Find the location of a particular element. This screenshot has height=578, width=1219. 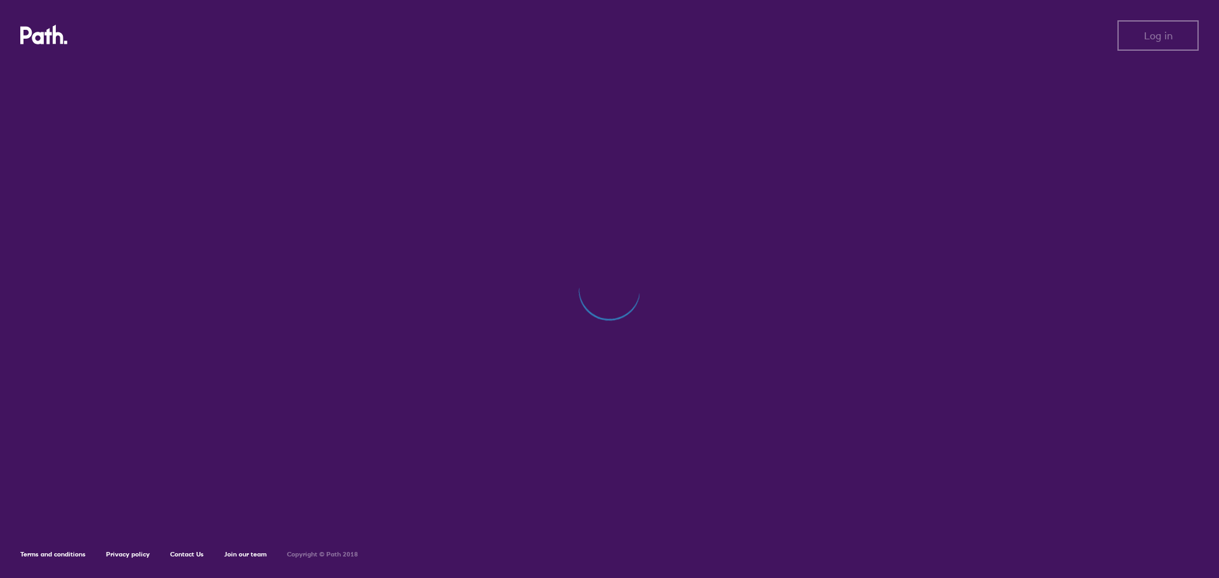

a: Privacy policy is located at coordinates (128, 554).